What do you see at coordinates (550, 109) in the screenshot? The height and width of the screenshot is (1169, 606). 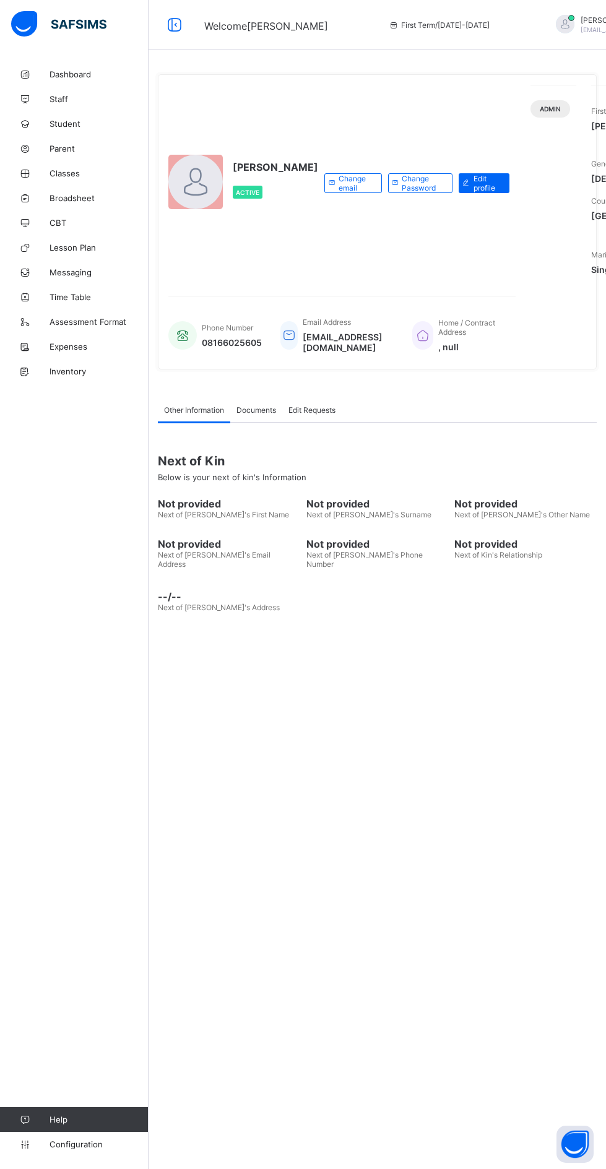 I see `span: Admin` at bounding box center [550, 109].